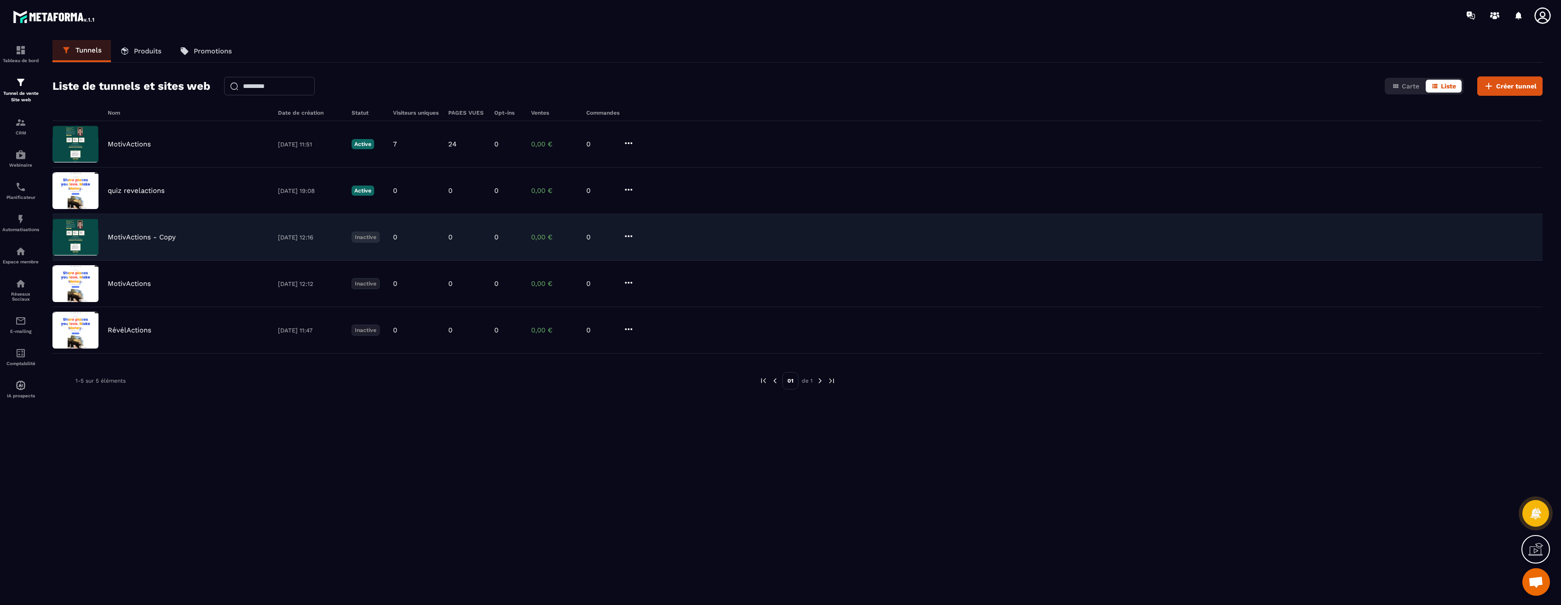  Describe the element at coordinates (148, 51) in the screenshot. I see `p: Produits` at that location.